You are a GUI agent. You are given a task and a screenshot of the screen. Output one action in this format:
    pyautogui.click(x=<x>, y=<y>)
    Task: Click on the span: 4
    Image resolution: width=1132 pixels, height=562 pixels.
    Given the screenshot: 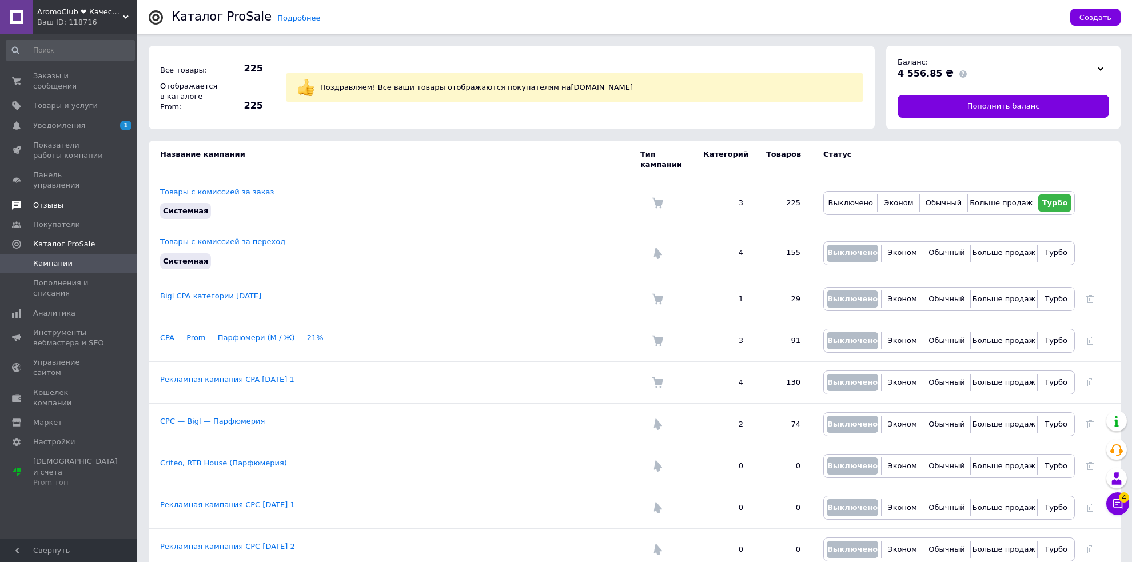 What is the action you would take?
    pyautogui.click(x=1124, y=494)
    